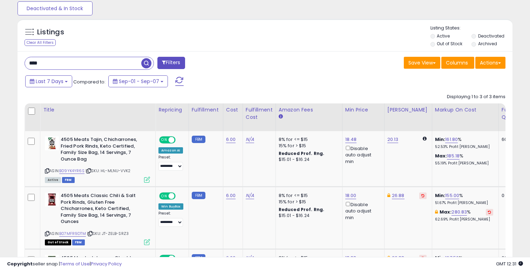 This screenshot has height=271, width=530. What do you see at coordinates (206, 110) in the screenshot?
I see `div: Fulfillment` at bounding box center [206, 110].